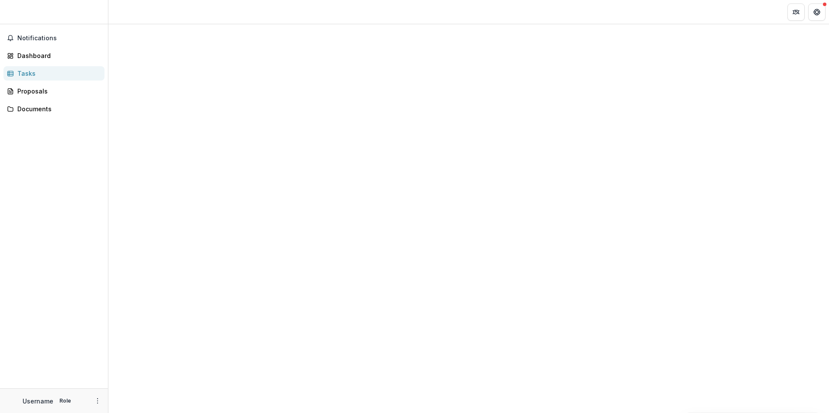 The height and width of the screenshot is (413, 829). What do you see at coordinates (54, 73) in the screenshot?
I see `a: Tasks` at bounding box center [54, 73].